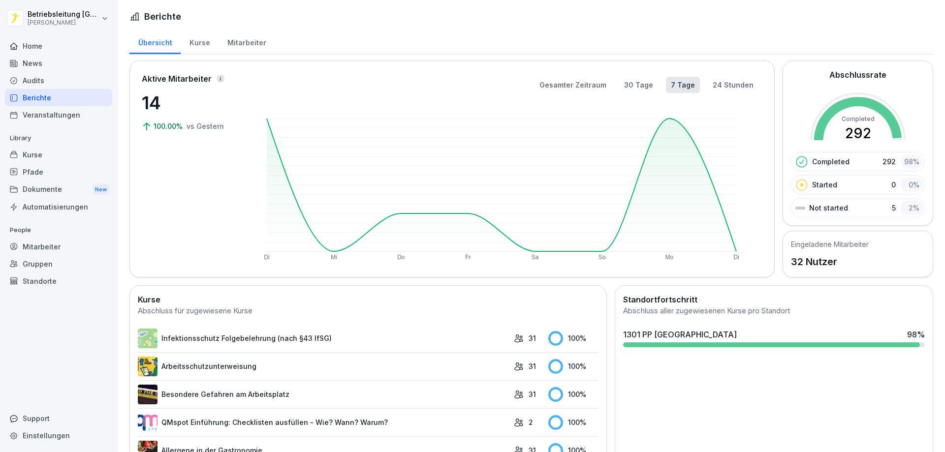 The image size is (945, 452). What do you see at coordinates (401, 258) in the screenshot?
I see `text: Do` at bounding box center [401, 258].